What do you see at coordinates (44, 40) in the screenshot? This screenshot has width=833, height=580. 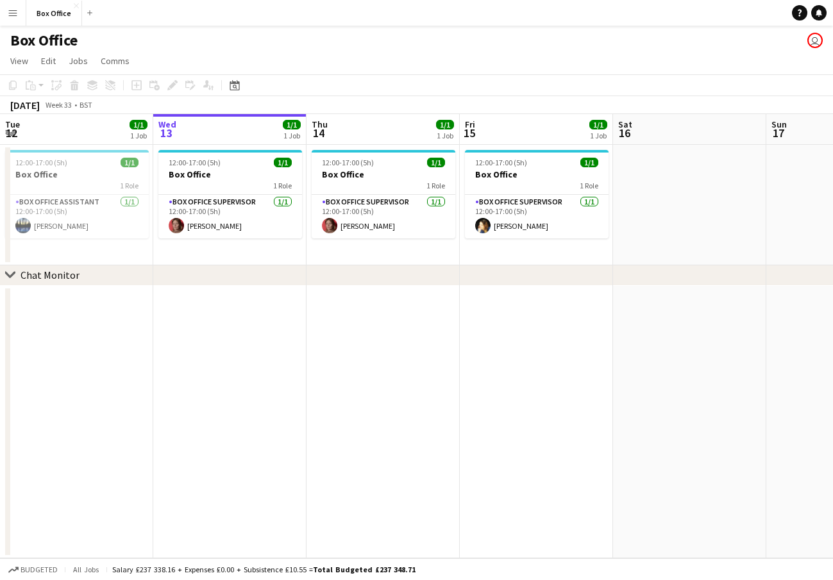 I see `h1: Box Office` at bounding box center [44, 40].